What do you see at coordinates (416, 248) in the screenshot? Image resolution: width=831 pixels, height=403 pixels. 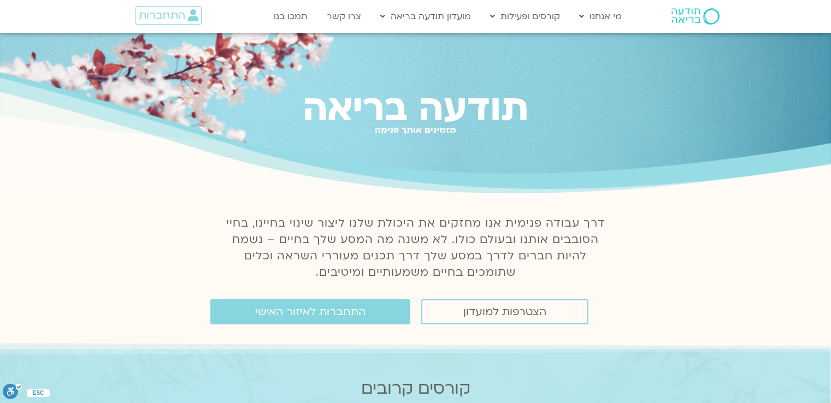 I see `p: דרך עבודה פנימית אנו מחזקים את היכולת שלנו ליצור שינוי בחיינו, בחיי הסובבים אותנו ובעולם כולו. לא...` at bounding box center [416, 248].